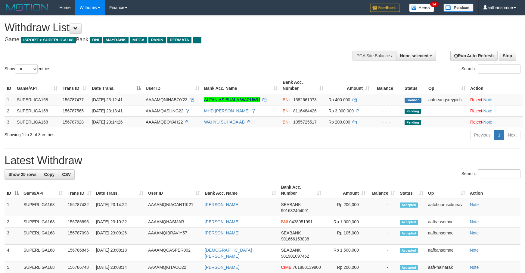 This screenshot has width=525, height=273. Describe the element at coordinates (13, 221) in the screenshot. I see `td: 2` at that location.